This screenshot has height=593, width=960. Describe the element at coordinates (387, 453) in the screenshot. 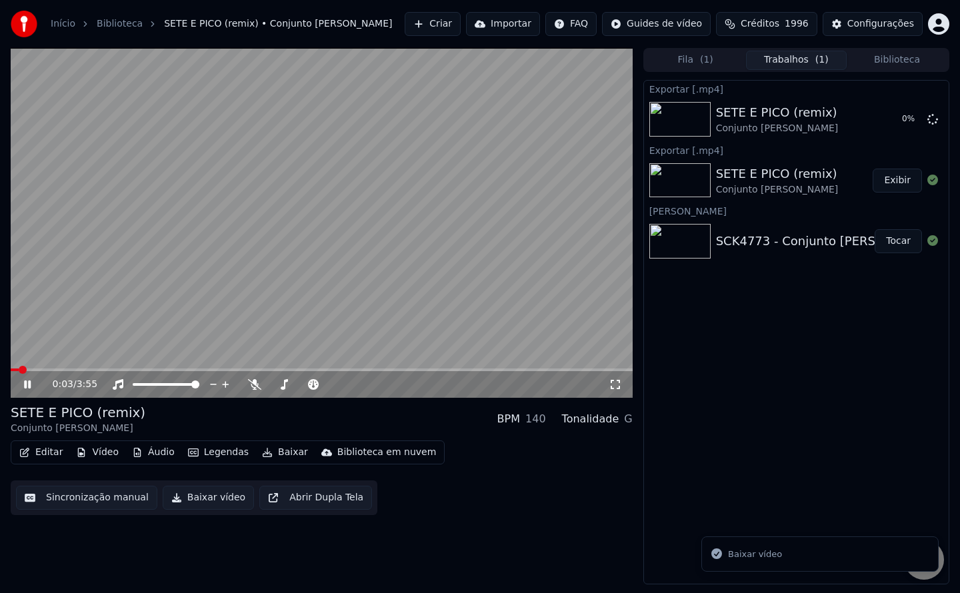

I see `div: Biblioteca em nuvem` at that location.